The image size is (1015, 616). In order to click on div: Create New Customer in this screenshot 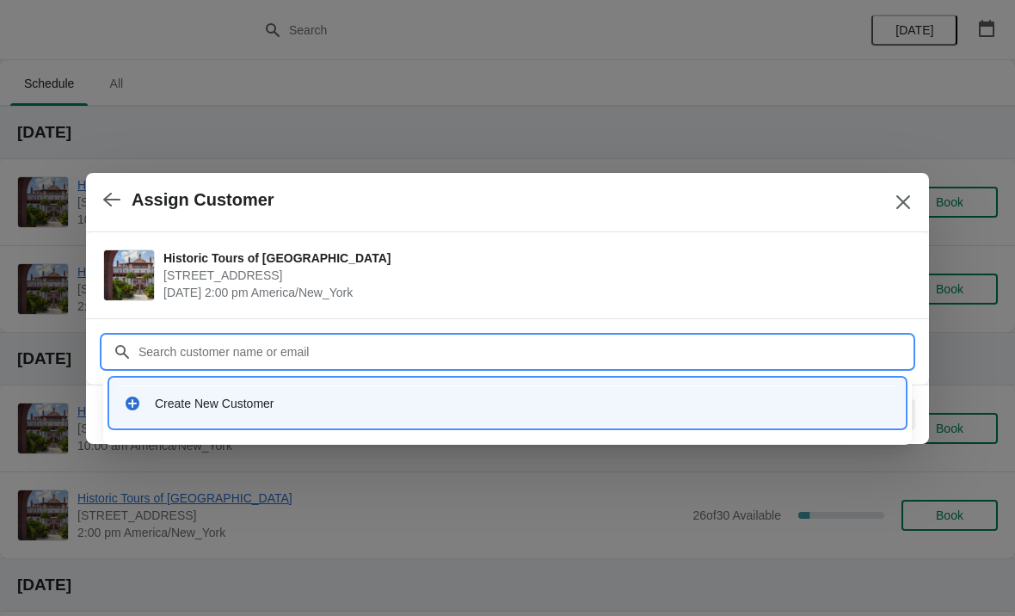, I will do `click(523, 403)`.